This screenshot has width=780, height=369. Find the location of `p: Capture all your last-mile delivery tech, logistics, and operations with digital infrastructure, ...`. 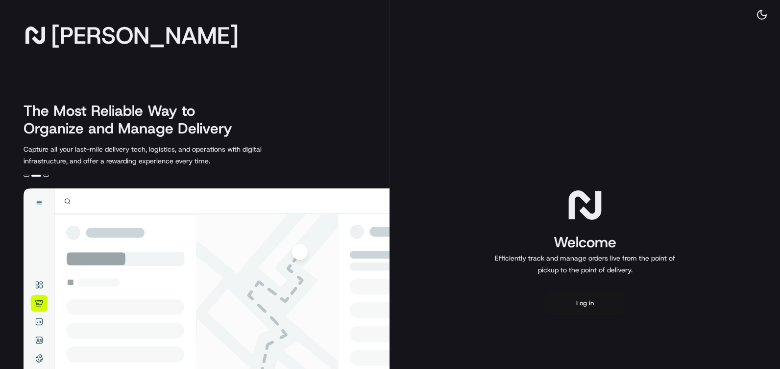

p: Capture all your last-mile delivery tech, logistics, and operations with digital infrastructure, ... is located at coordinates (165, 155).